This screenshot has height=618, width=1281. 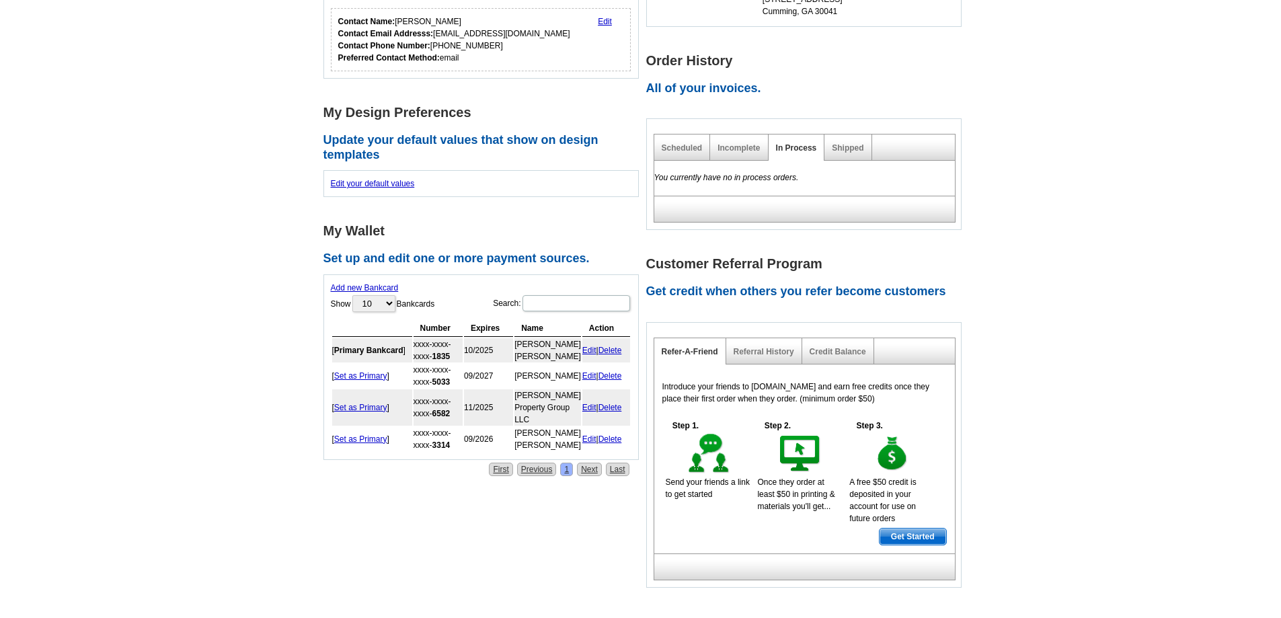 What do you see at coordinates (383, 303) in the screenshot?
I see `label: Show Bankcards` at bounding box center [383, 303].